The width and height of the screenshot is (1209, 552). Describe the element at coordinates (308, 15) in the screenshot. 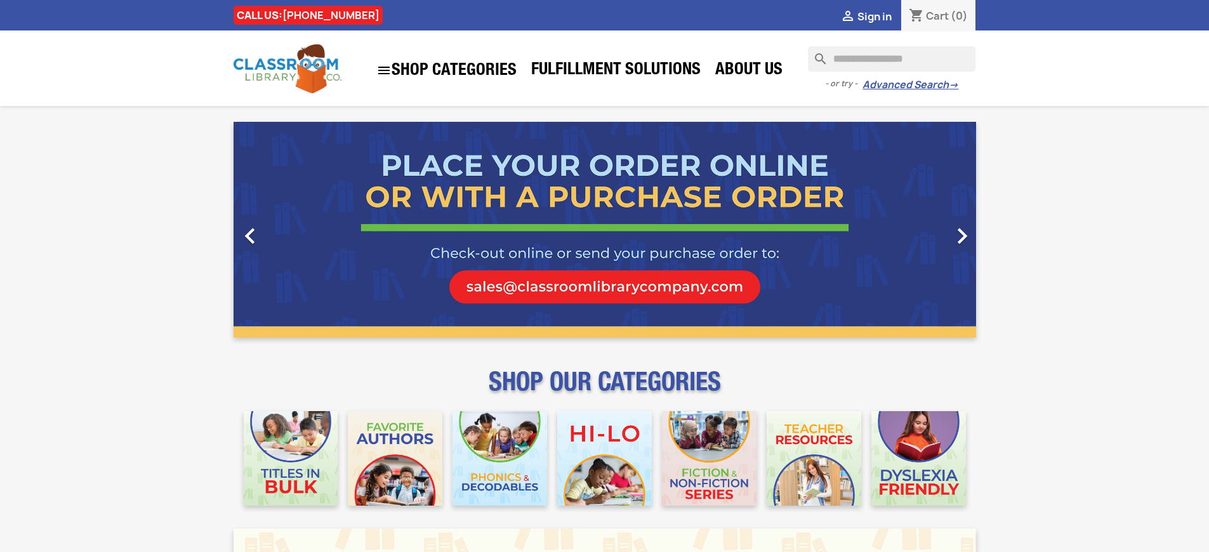

I see `div: CALL US:` at that location.